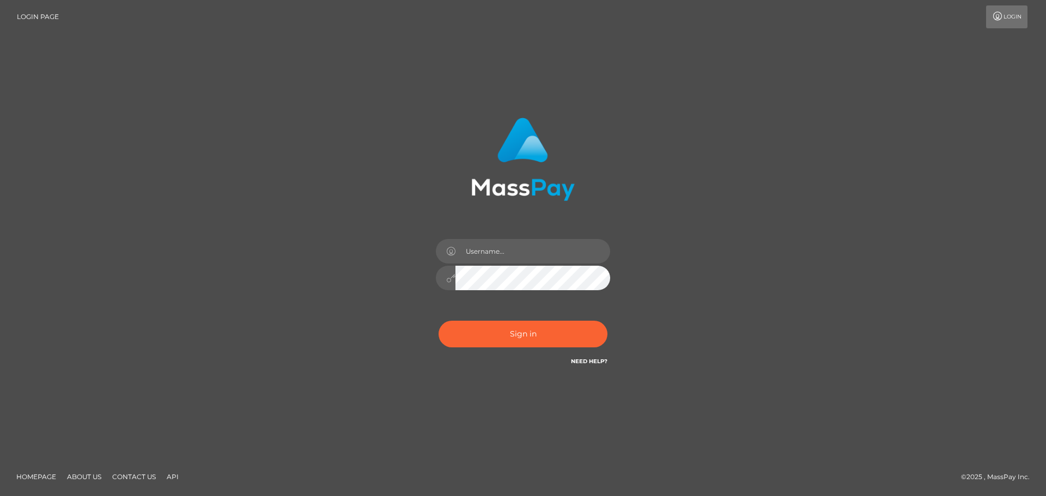  Describe the element at coordinates (999, 477) in the screenshot. I see `div: © 2025 , MassPay Inc.` at that location.